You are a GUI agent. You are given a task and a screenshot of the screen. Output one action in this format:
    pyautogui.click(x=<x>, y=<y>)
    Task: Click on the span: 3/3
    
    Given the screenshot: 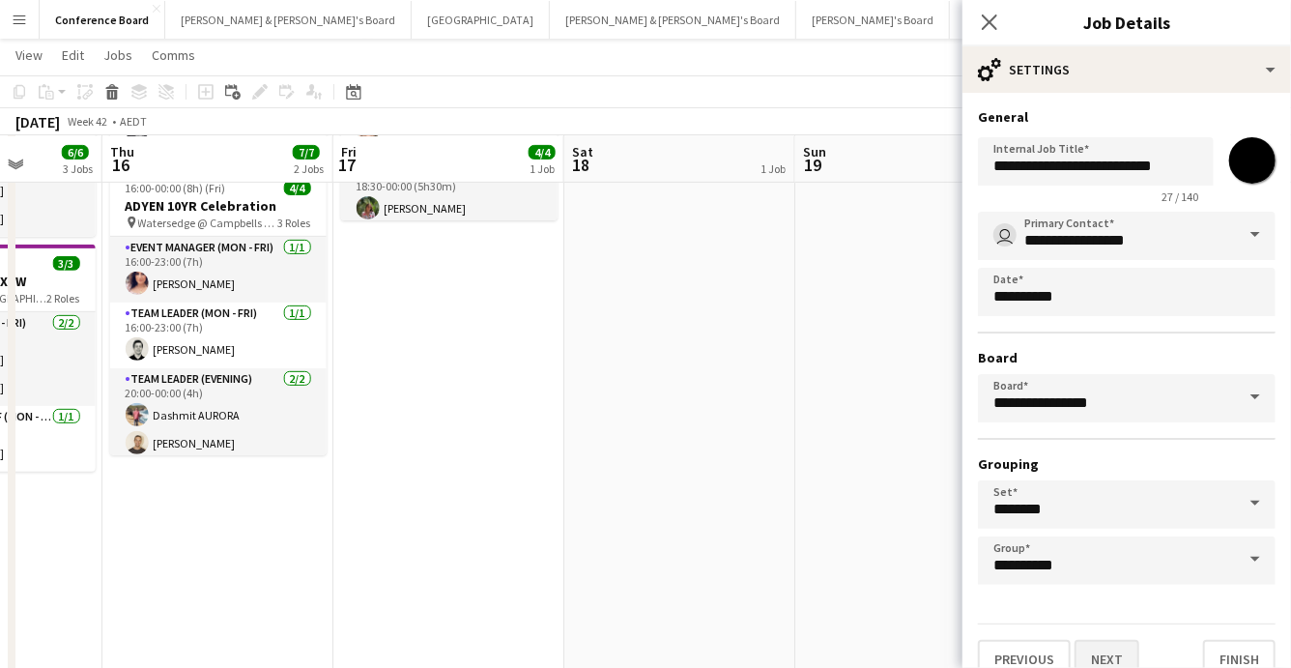 What is the action you would take?
    pyautogui.click(x=67, y=263)
    